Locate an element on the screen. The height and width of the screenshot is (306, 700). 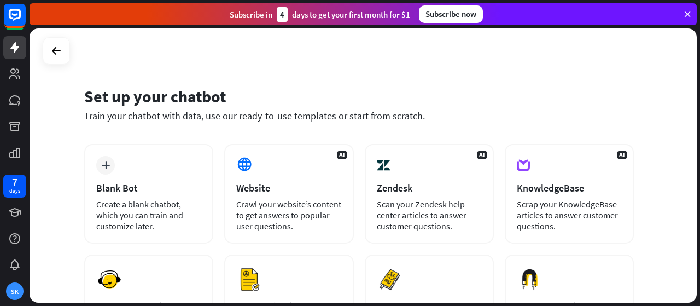
div: Subscribe now is located at coordinates (451, 14).